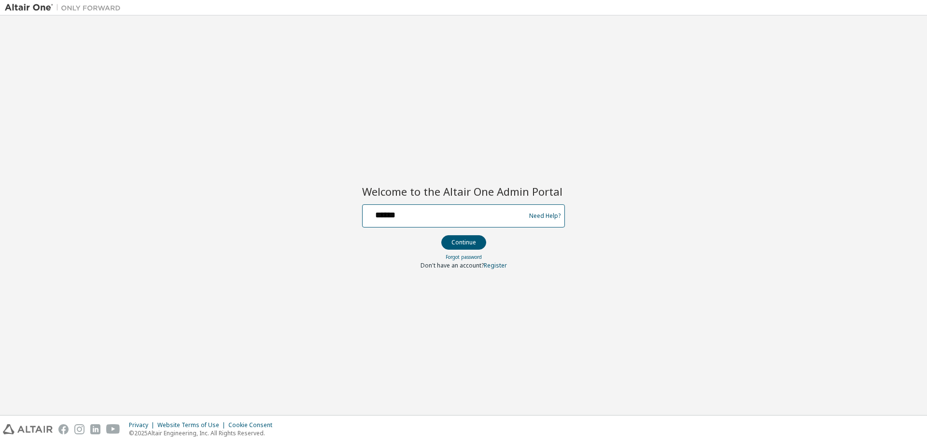 This screenshot has height=443, width=927. Describe the element at coordinates (95, 429) in the screenshot. I see `img: linkedin.svg` at that location.